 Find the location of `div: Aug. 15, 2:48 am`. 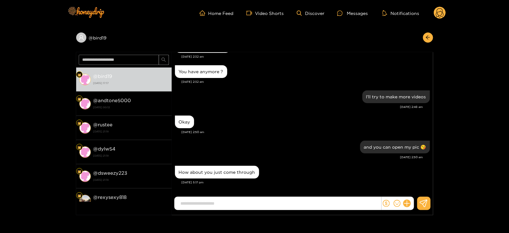

div: Aug. 15, 2:48 am is located at coordinates (396, 97).